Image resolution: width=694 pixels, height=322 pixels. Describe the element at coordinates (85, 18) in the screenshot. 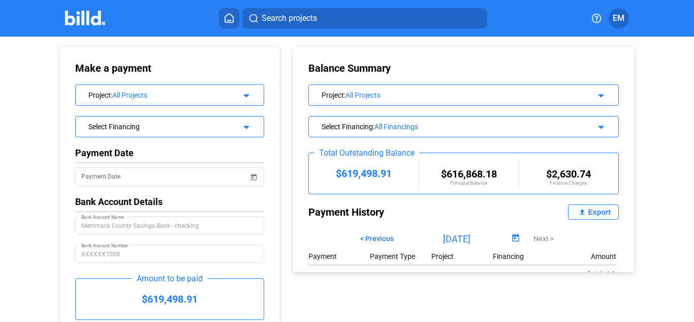

I see `img: Billd Company Logo` at that location.